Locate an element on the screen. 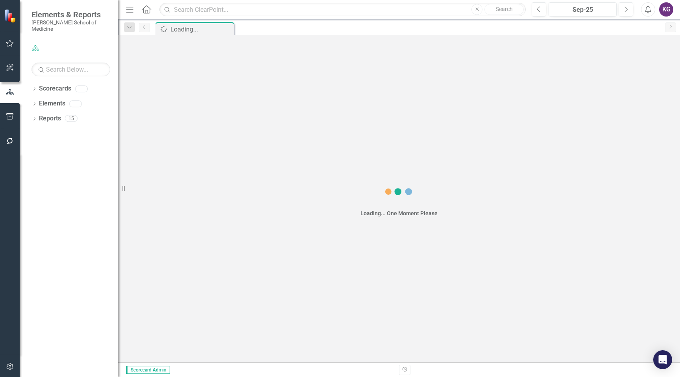 The image size is (680, 377). input: Search Below... is located at coordinates (71, 69).